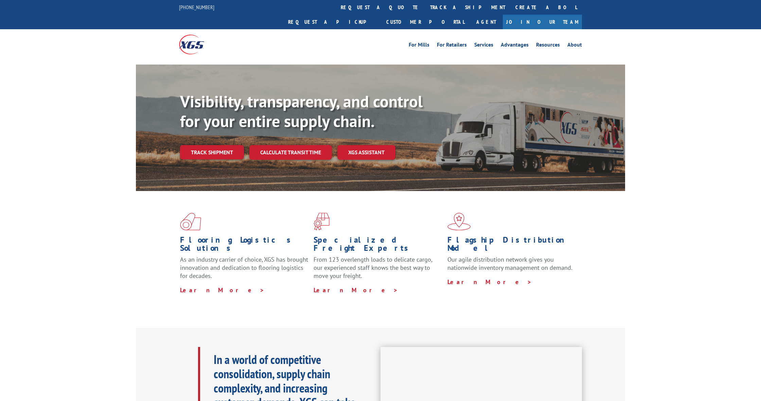  I want to click on a: XGS ASSISTANT, so click(366, 152).